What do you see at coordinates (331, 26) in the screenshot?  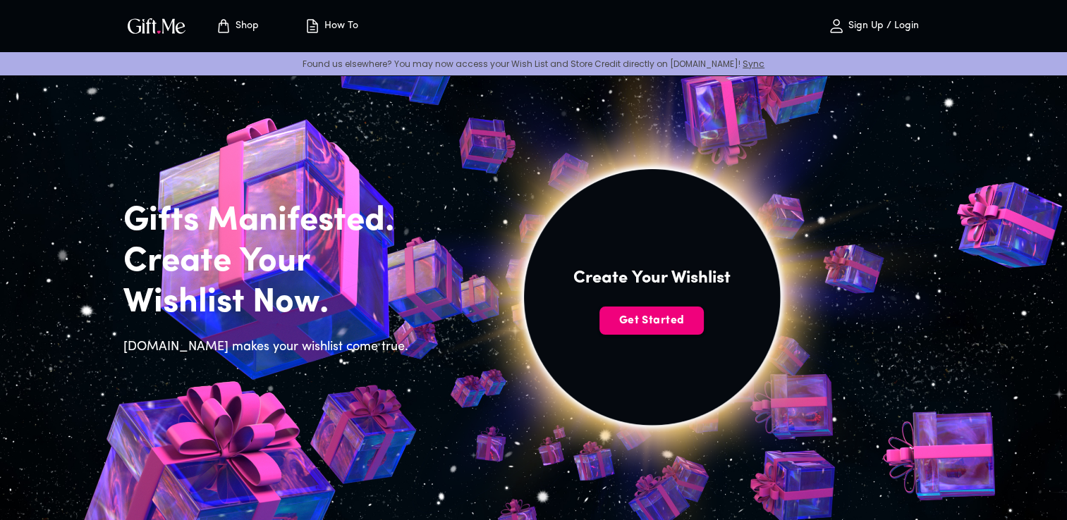 I see `button: How To` at bounding box center [331, 26].